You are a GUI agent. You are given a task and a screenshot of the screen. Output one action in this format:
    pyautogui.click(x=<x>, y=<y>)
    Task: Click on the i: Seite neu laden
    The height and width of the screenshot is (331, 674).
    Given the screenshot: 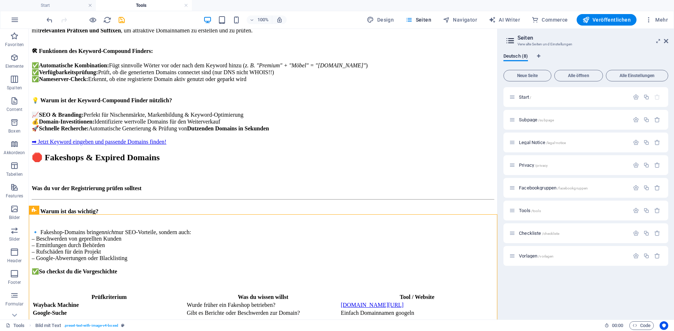 What is the action you would take?
    pyautogui.click(x=107, y=20)
    